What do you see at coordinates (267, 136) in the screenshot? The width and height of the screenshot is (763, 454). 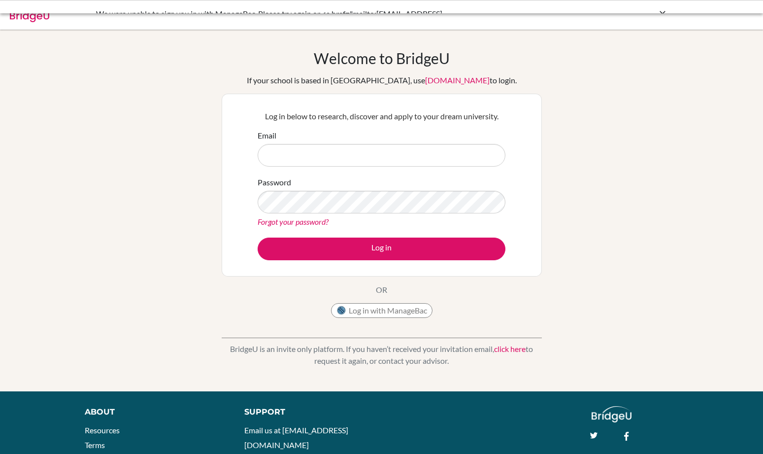 I see `label: Email` at bounding box center [267, 136].